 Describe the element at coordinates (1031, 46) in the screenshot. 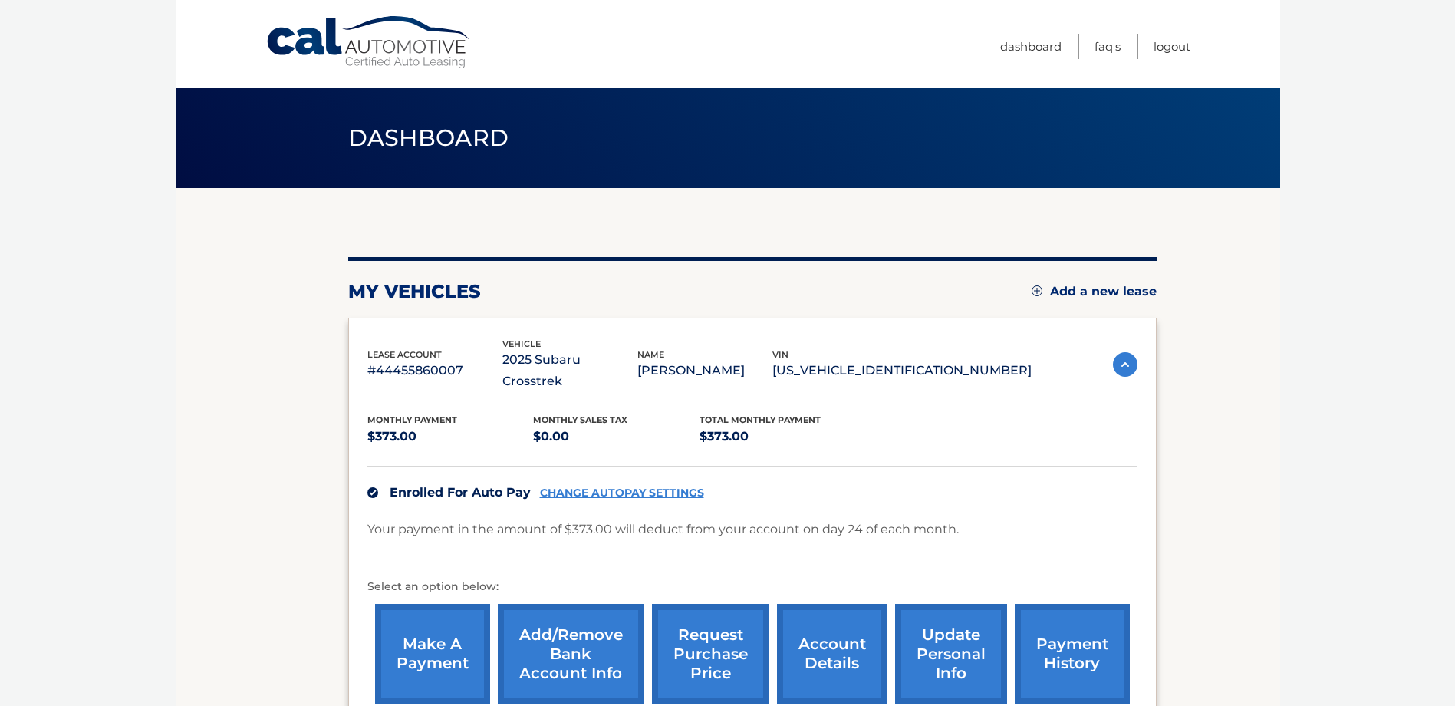

I see `a: Dashboard` at that location.